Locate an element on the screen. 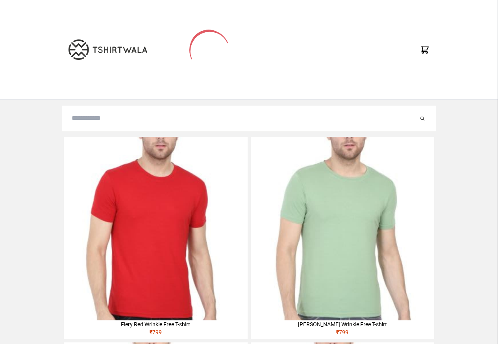 The height and width of the screenshot is (344, 498). div: Fiery Red Wrinkle Free T-shirt is located at coordinates (156, 324).